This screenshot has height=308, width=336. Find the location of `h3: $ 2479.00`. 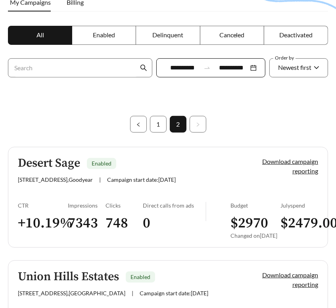

h3: $ 2479.00 is located at coordinates (299, 223).